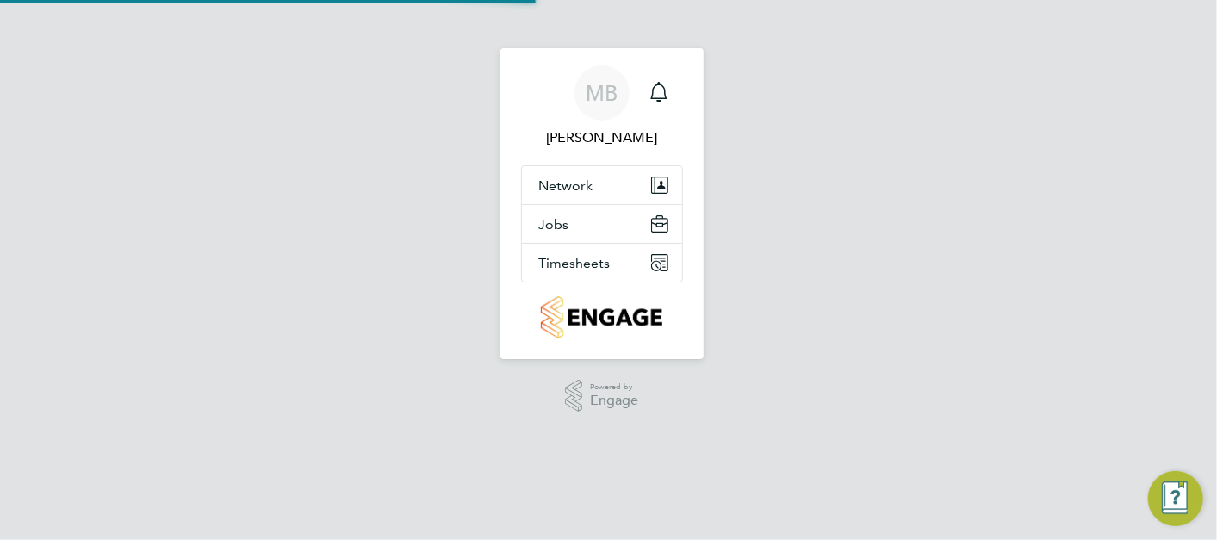 This screenshot has width=1217, height=540. Describe the element at coordinates (601, 396) in the screenshot. I see `a: Powered byEngage` at that location.